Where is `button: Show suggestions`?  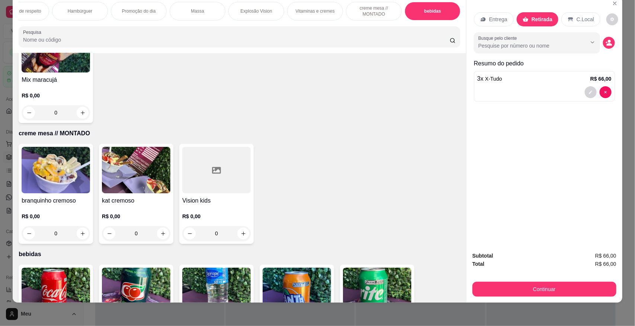
button: Show suggestions is located at coordinates (592, 42).